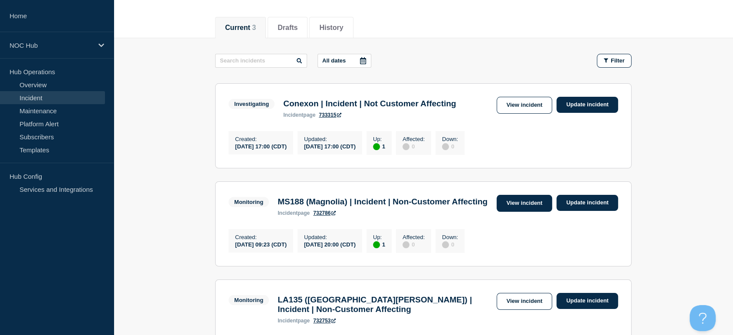 The height and width of the screenshot is (335, 733). I want to click on span: Investigating, so click(252, 104).